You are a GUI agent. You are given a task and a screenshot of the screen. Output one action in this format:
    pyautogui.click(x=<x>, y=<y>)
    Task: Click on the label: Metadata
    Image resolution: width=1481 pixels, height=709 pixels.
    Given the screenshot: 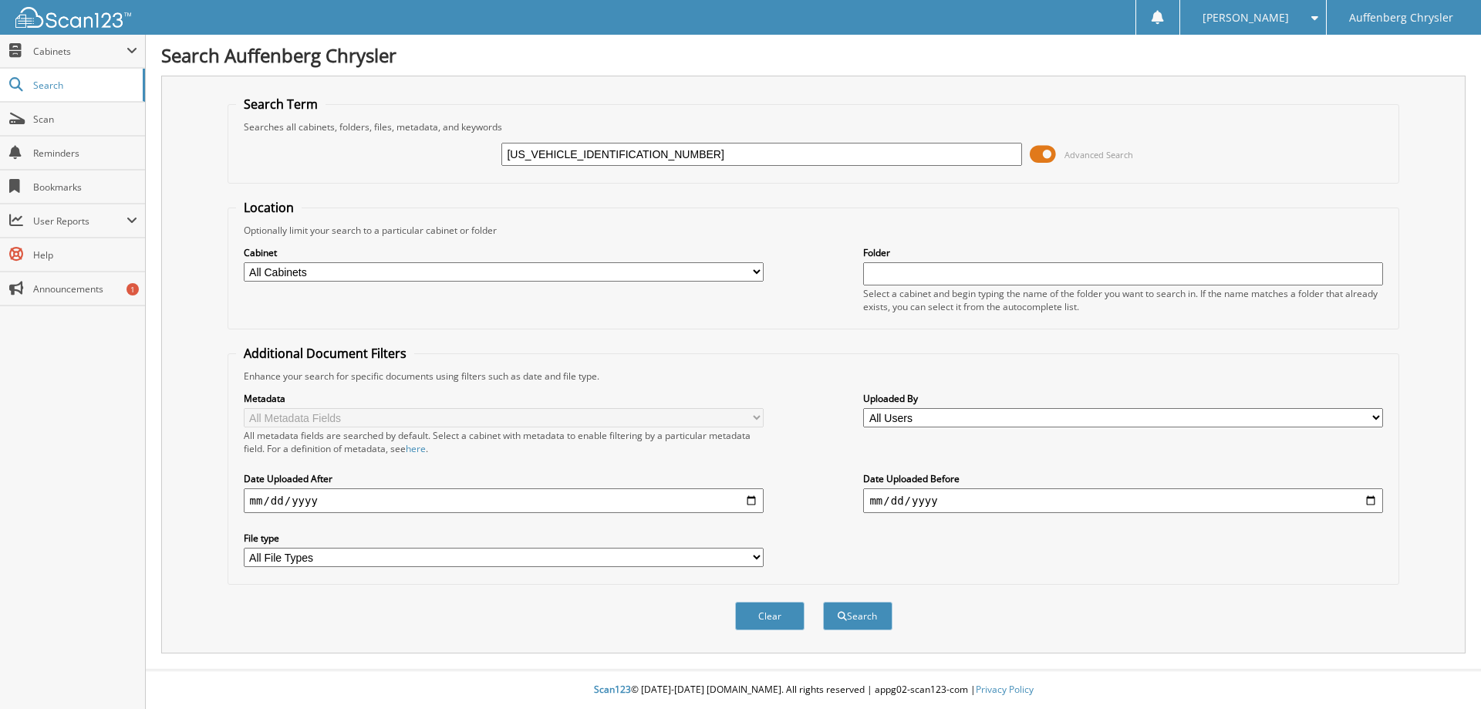 What is the action you would take?
    pyautogui.click(x=504, y=398)
    